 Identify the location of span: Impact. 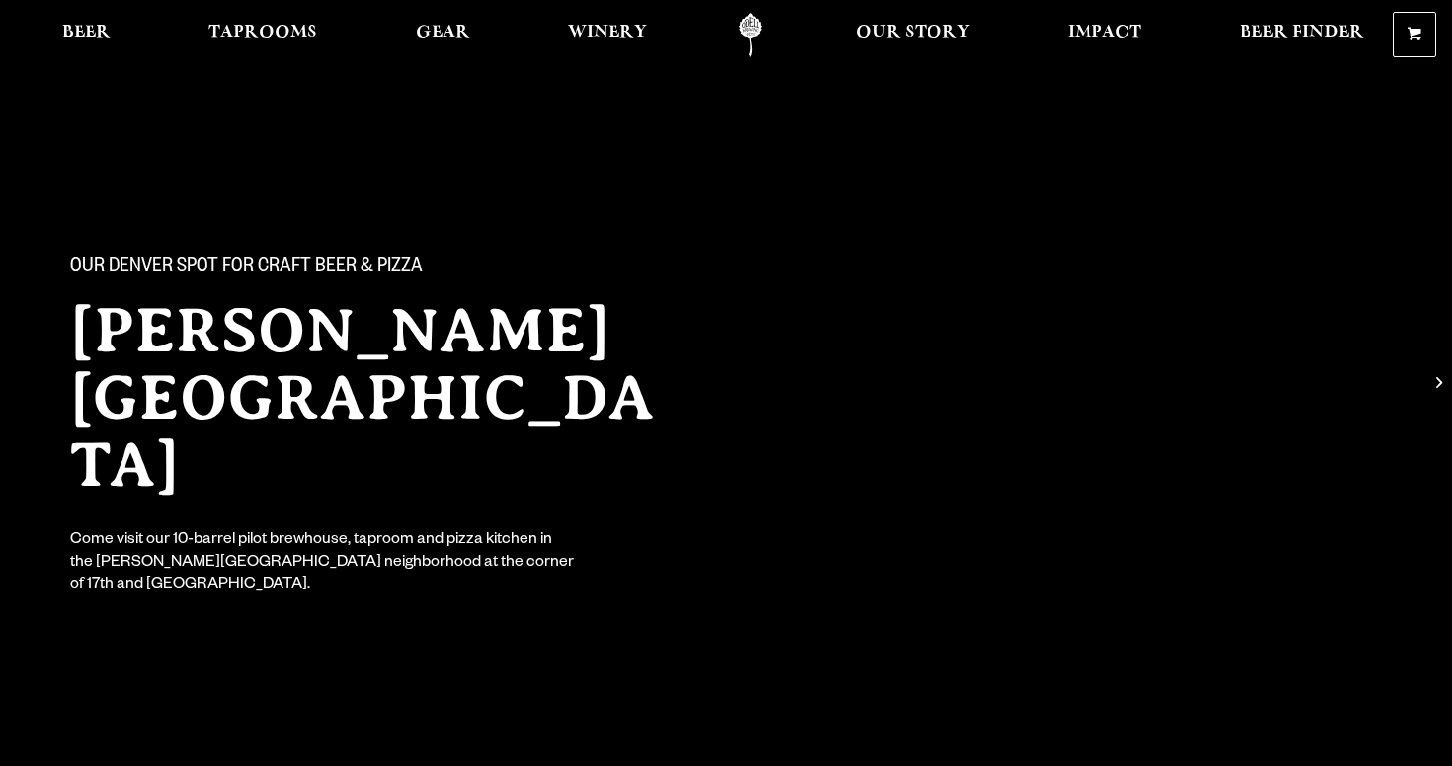
(1104, 33).